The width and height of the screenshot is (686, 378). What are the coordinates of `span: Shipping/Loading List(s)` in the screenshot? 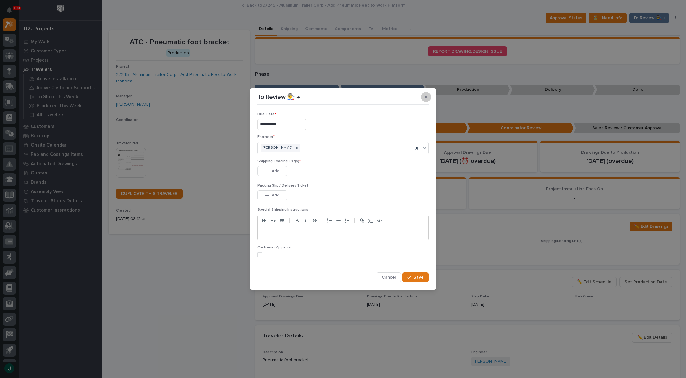 It's located at (279, 162).